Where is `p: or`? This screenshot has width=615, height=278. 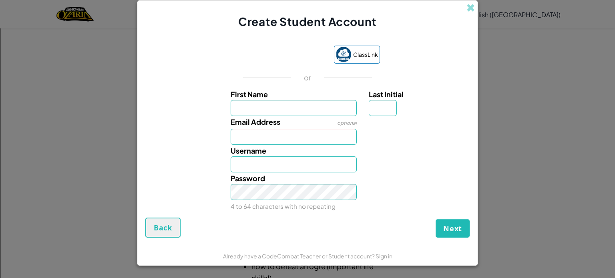
p: or is located at coordinates (307, 78).